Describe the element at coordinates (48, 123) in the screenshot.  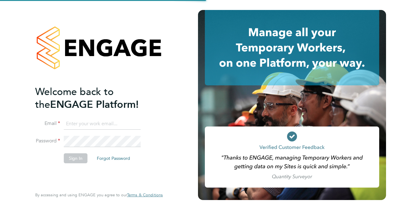
I see `label: Email` at that location.